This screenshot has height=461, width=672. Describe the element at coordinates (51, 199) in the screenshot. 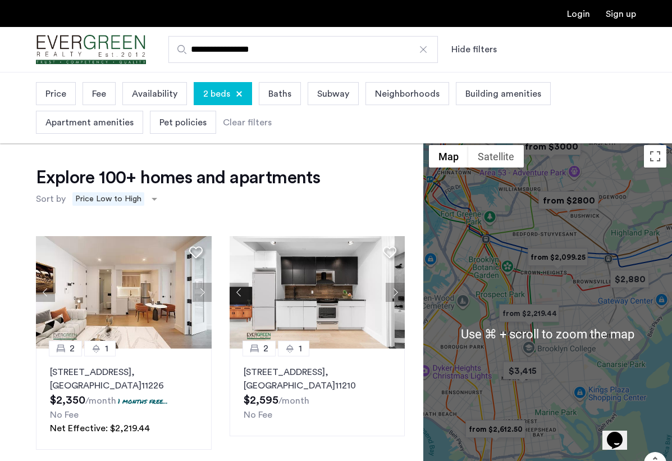

I see `label: Sort by` at that location.